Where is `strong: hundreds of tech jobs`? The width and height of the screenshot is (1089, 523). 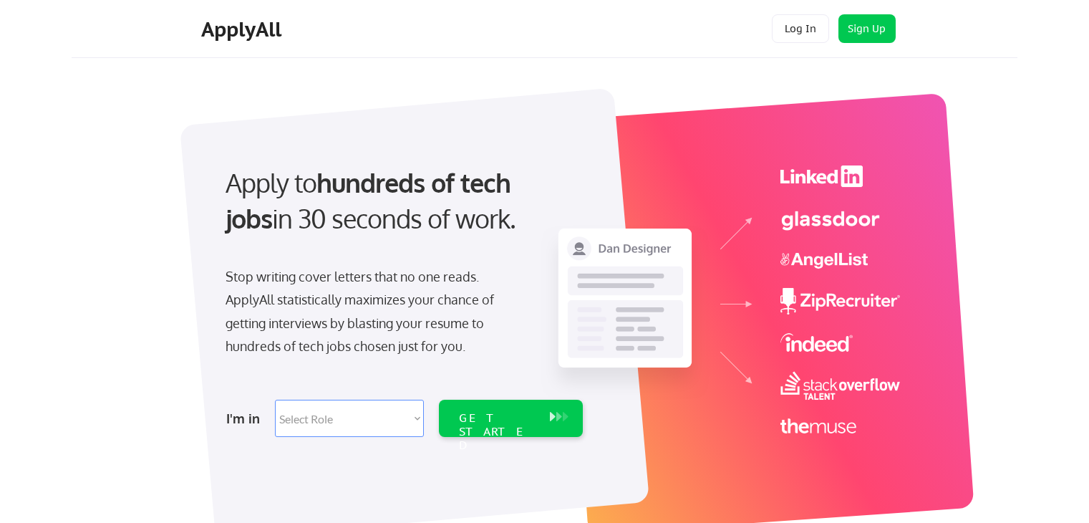
strong: hundreds of tech jobs is located at coordinates (371, 200).